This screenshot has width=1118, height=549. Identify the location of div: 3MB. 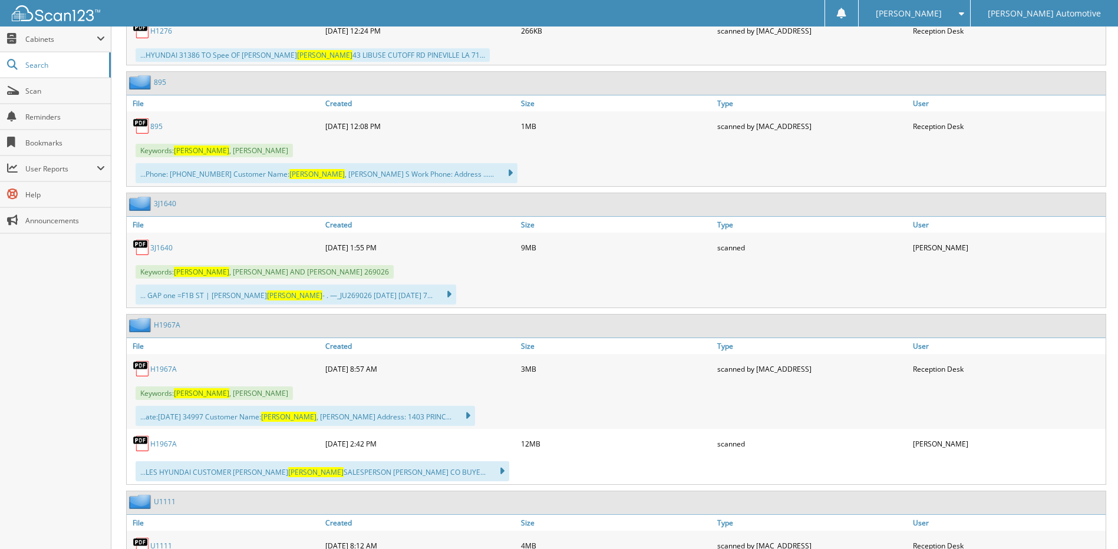
(616, 369).